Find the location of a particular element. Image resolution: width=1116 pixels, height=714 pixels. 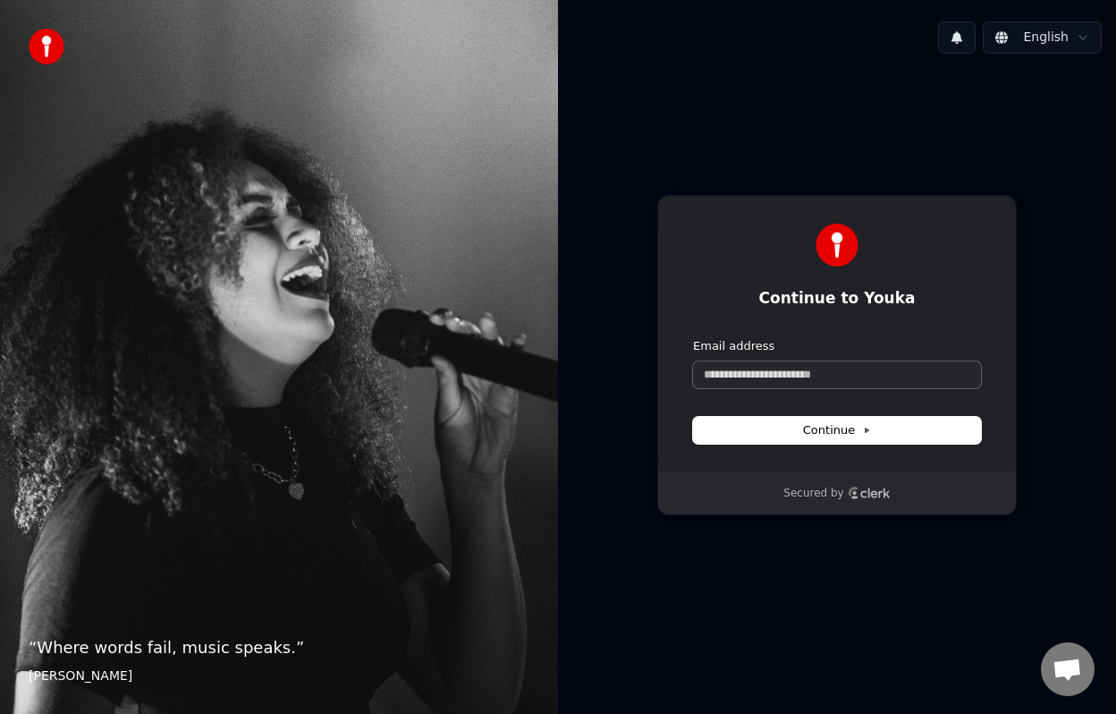

span: Continue is located at coordinates (837, 430).